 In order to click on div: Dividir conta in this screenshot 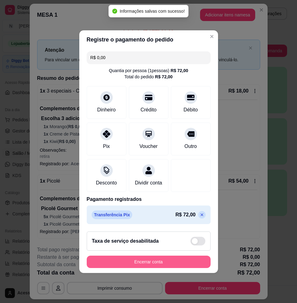, I will do `click(148, 183)`.